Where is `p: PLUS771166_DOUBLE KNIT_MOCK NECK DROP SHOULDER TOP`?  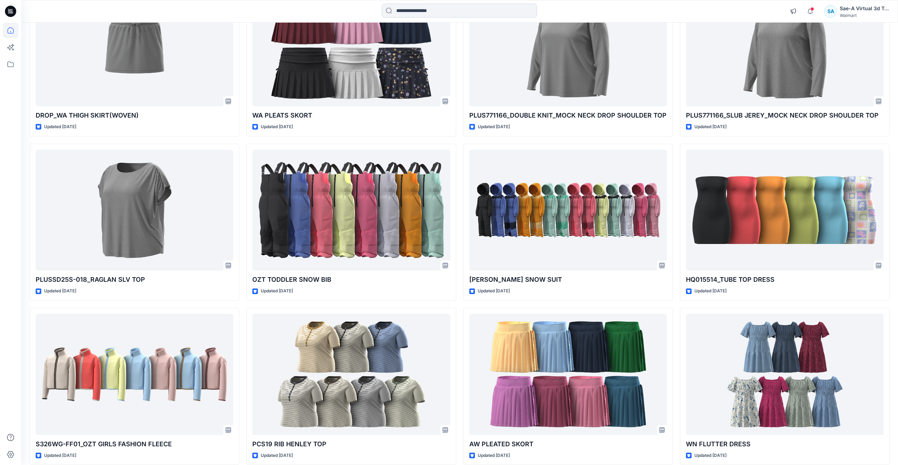 p: PLUS771166_DOUBLE KNIT_MOCK NECK DROP SHOULDER TOP is located at coordinates (568, 115).